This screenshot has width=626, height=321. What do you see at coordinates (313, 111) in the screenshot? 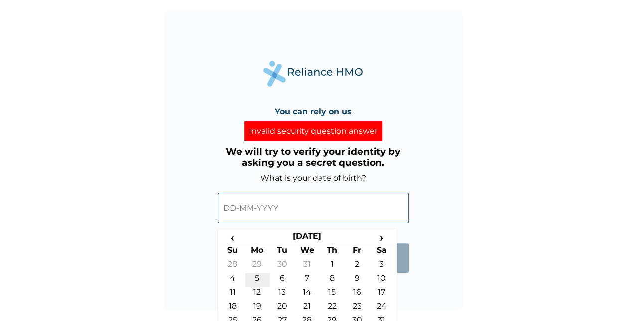
I see `h4: You can rely on us` at bounding box center [313, 111].